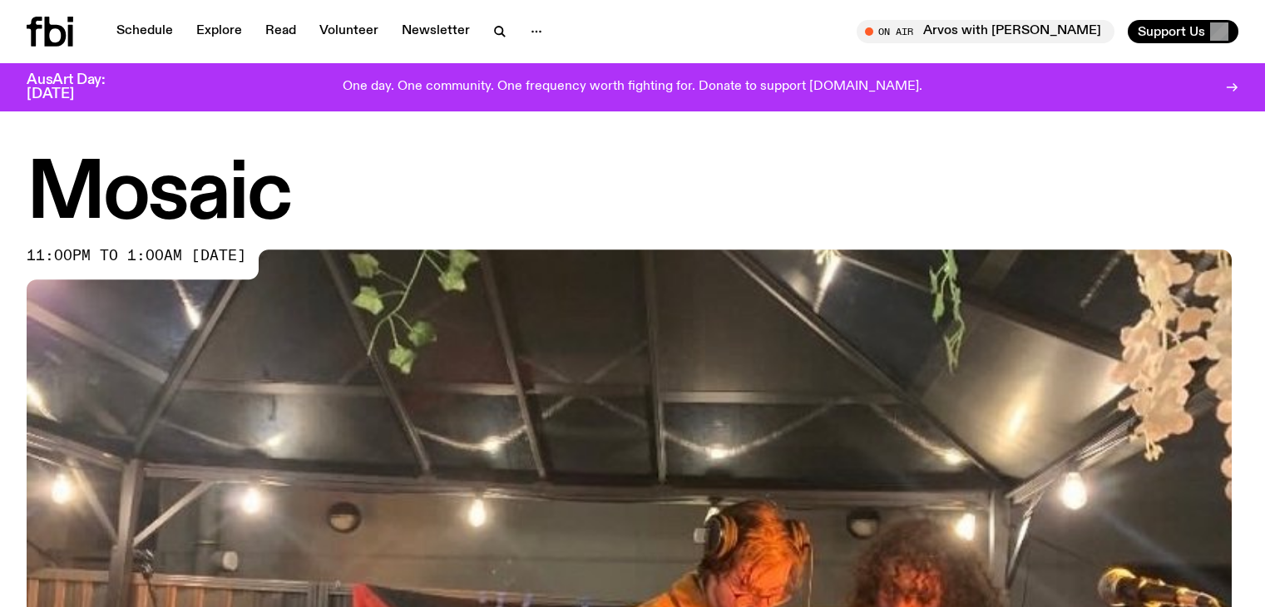  I want to click on h1: Mosaic, so click(632, 195).